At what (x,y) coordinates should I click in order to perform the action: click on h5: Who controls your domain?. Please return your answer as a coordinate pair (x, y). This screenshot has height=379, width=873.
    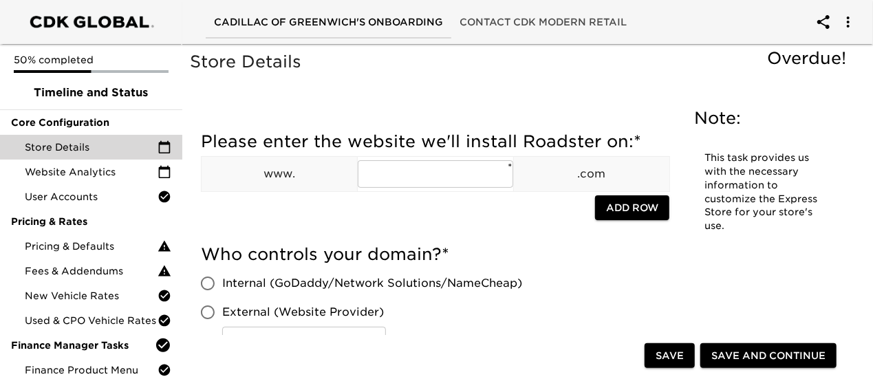
    Looking at the image, I should click on (435, 254).